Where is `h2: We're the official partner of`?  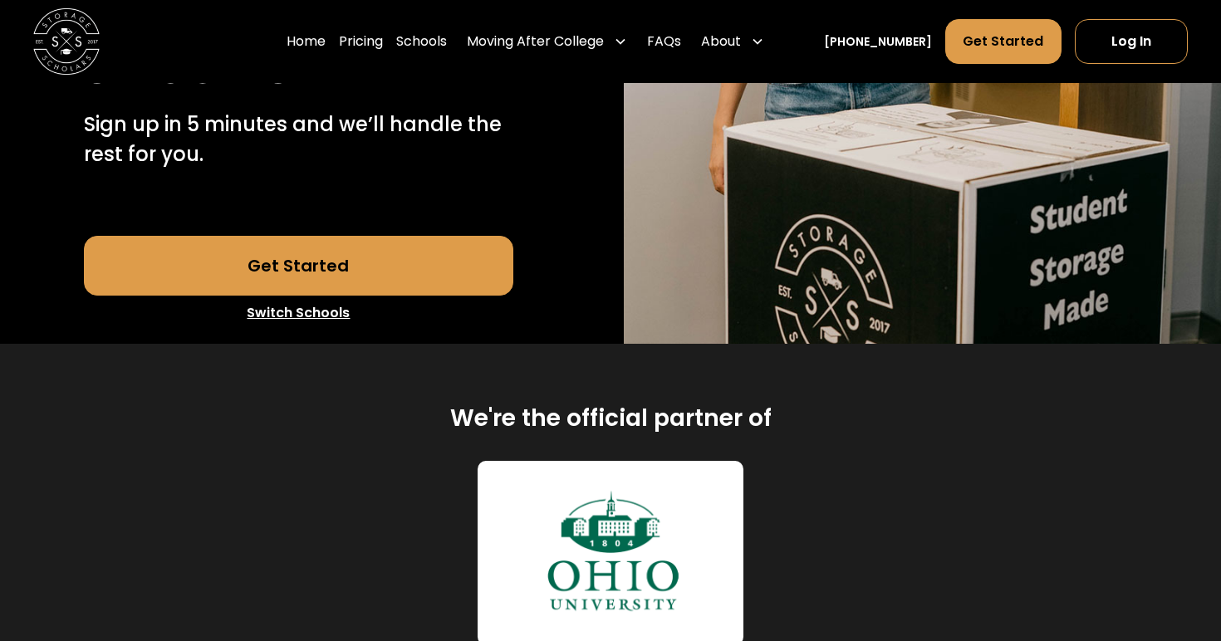
h2: We're the official partner of is located at coordinates (610, 419).